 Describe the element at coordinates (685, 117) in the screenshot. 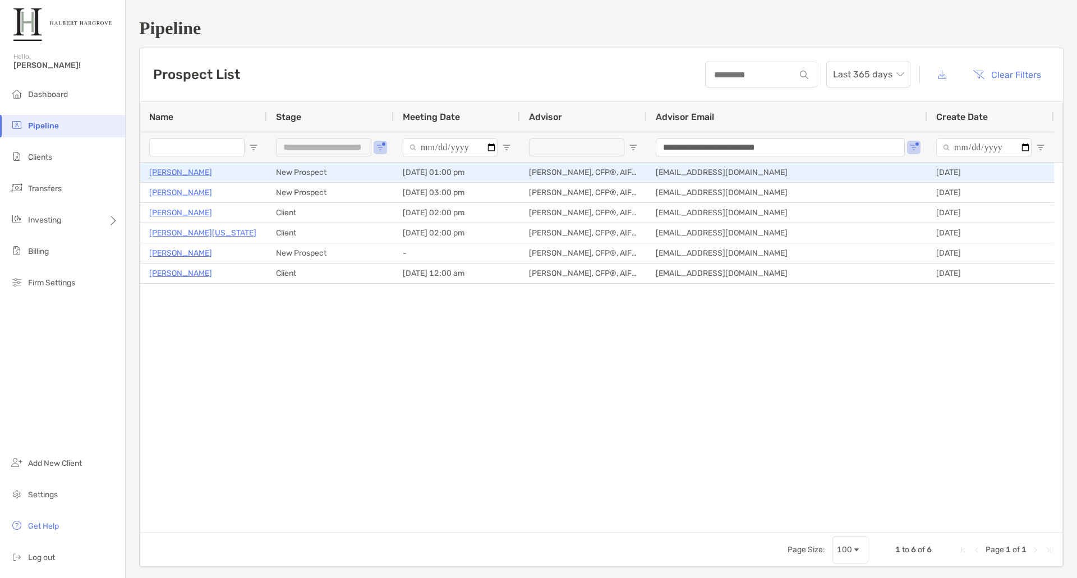

I see `span: Advisor Email` at that location.